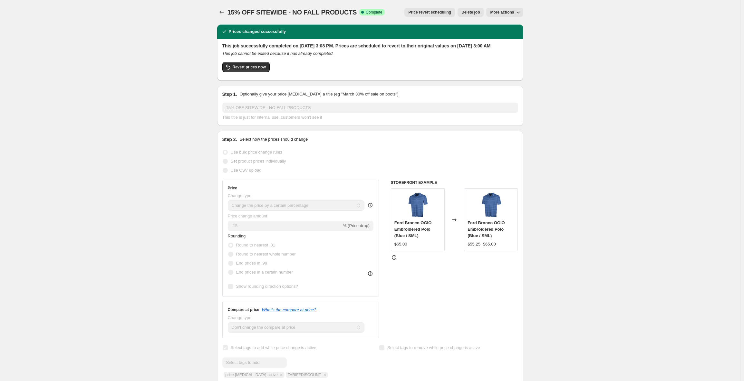 Image resolution: width=744 pixels, height=381 pixels. What do you see at coordinates (470, 12) in the screenshot?
I see `button: Delete job` at bounding box center [470, 12].